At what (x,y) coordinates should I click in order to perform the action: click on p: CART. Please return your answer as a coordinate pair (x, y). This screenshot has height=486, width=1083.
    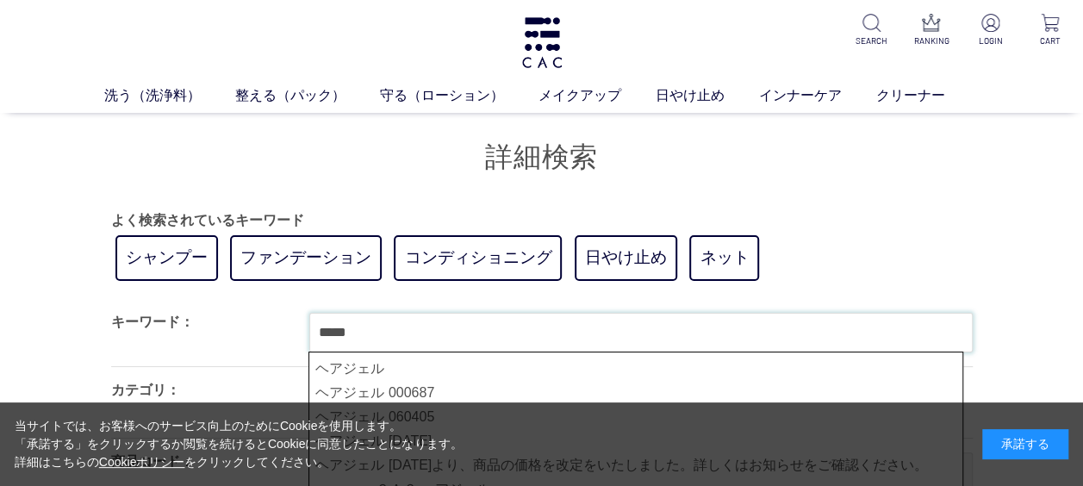
    Looking at the image, I should click on (1050, 40).